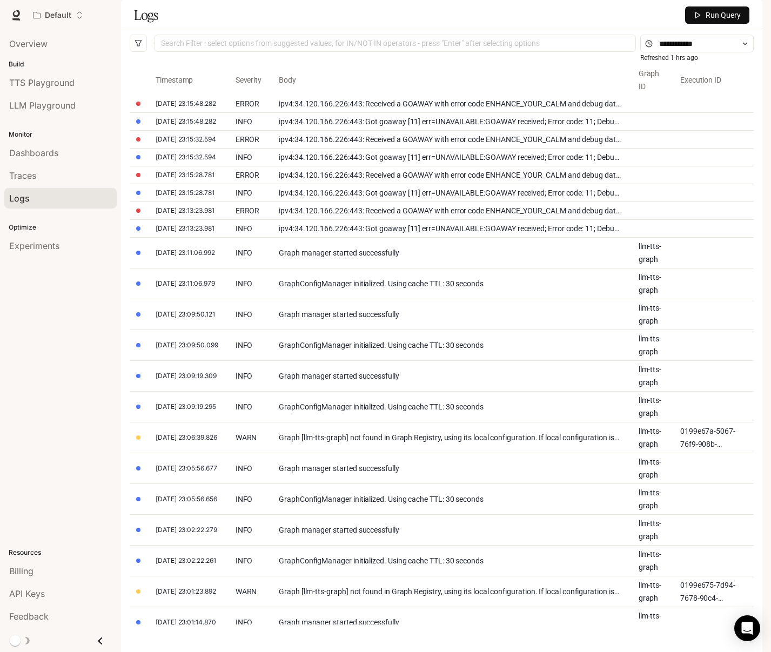  What do you see at coordinates (747, 628) in the screenshot?
I see `div: Open Intercom Messenger` at bounding box center [747, 628].